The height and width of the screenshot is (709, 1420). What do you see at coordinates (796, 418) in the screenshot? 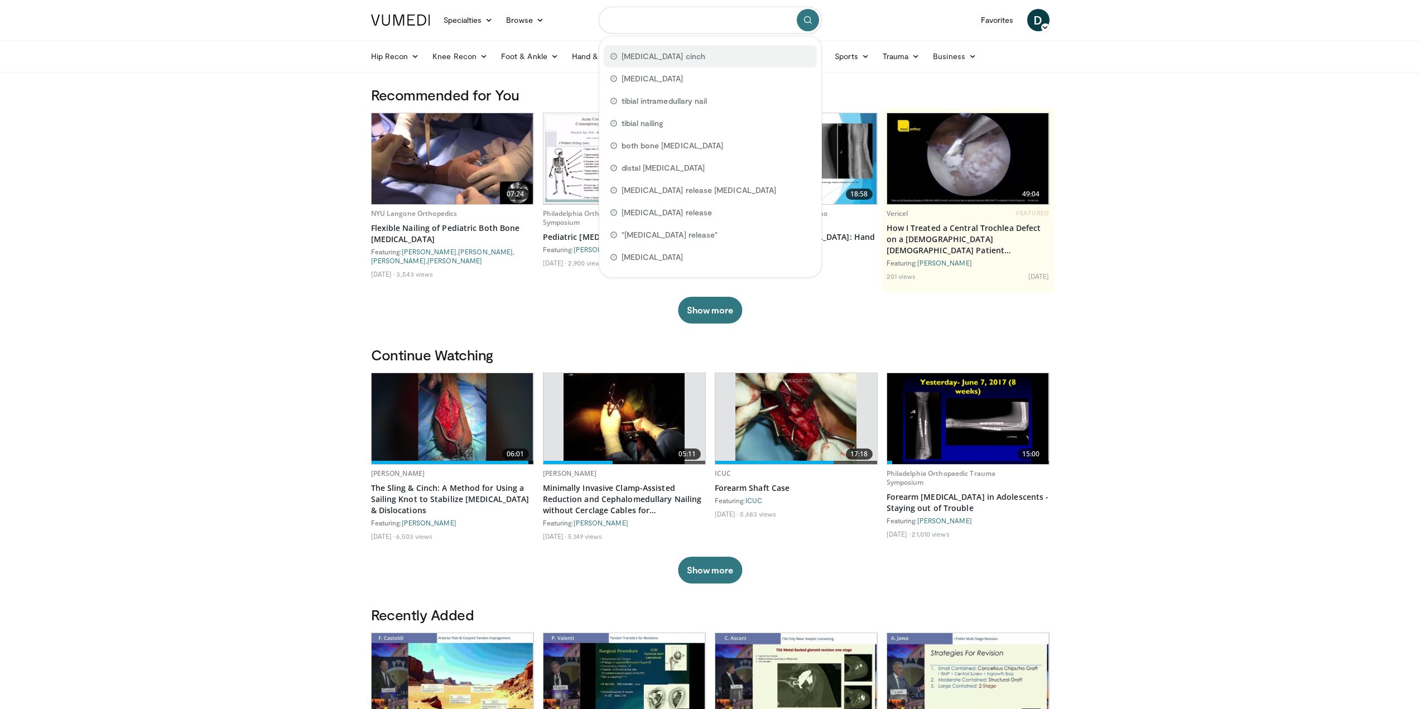
I see `img: fcc784dc-6d80-4a98-b65b-bfef648c82df.620x360_q85_upscale.jpg` at bounding box center [796, 418].